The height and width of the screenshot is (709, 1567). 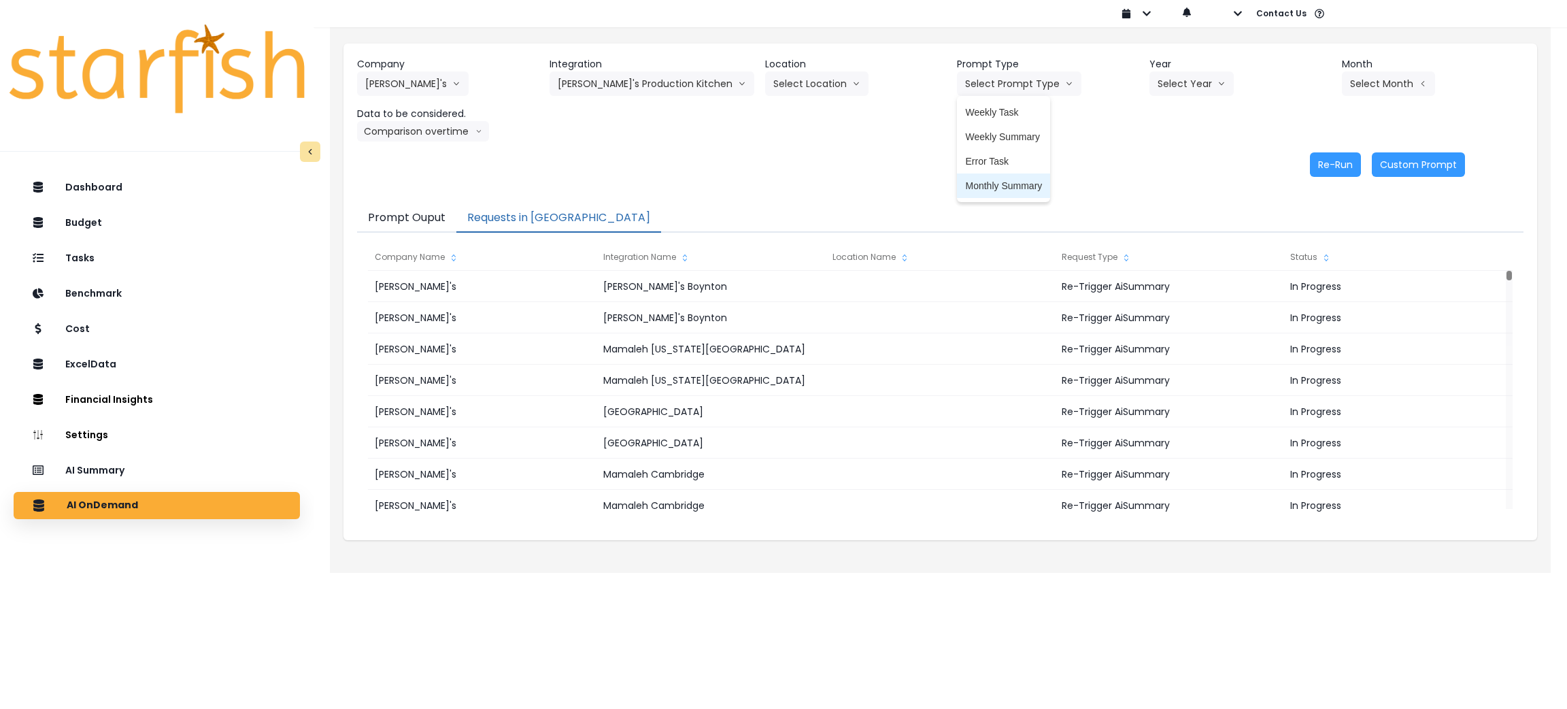 What do you see at coordinates (448, 64) in the screenshot?
I see `header: Company` at bounding box center [448, 64].